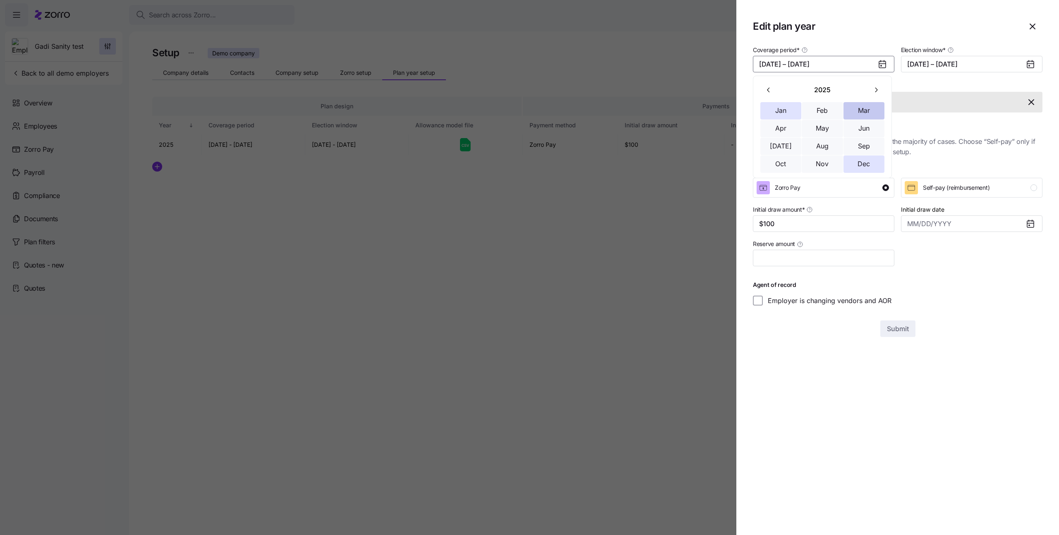 The image size is (1059, 535). What do you see at coordinates (779, 210) in the screenshot?
I see `span: Initial draw amount *` at bounding box center [779, 210].